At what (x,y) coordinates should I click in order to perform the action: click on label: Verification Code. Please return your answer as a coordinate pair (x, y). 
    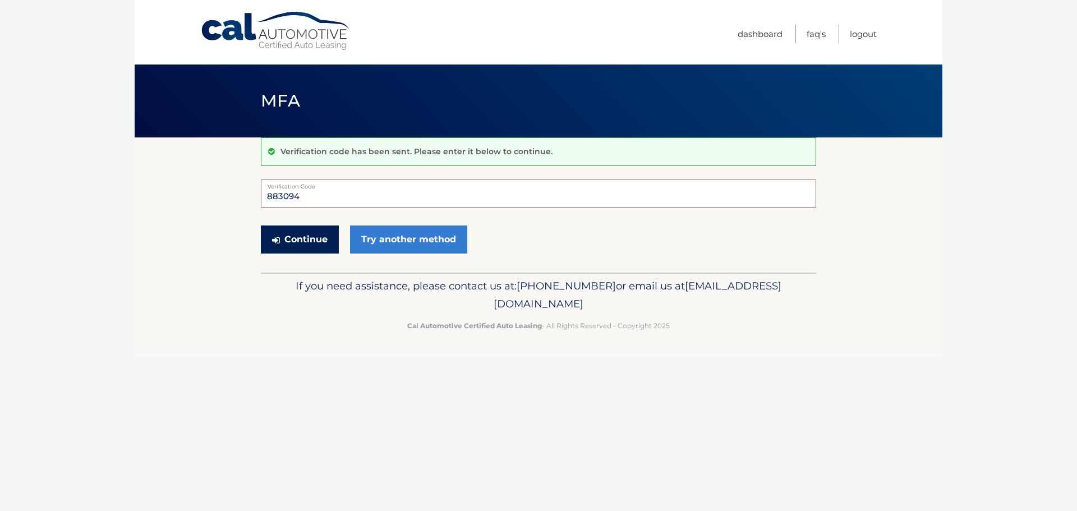
    Looking at the image, I should click on (539, 184).